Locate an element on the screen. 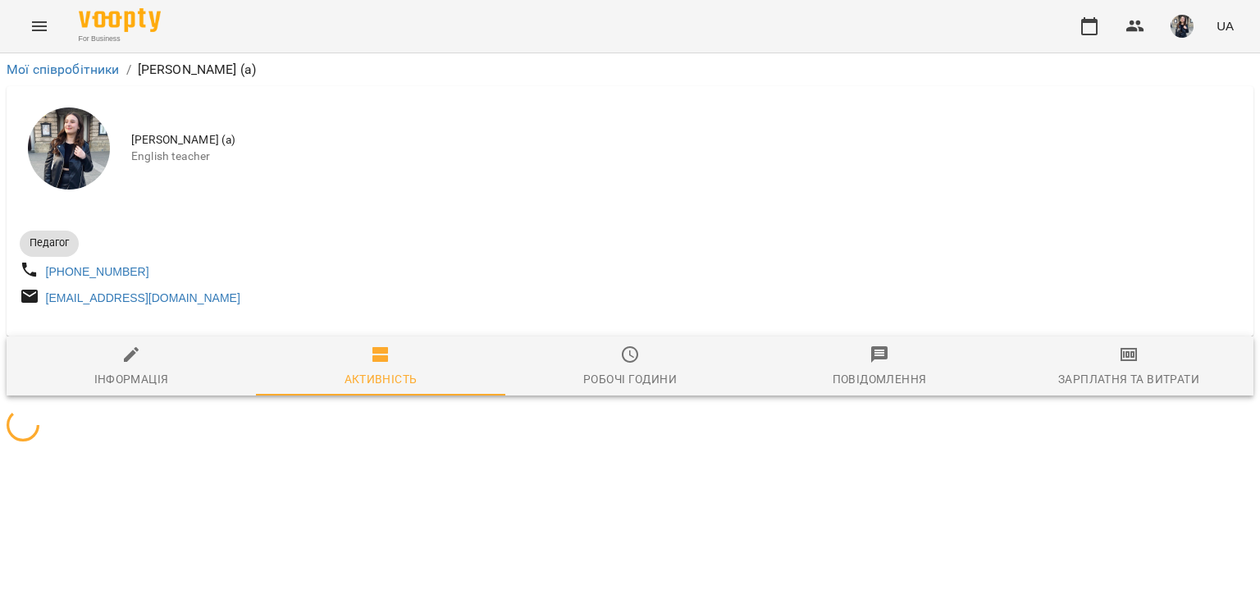  img: 5dc71f453aaa25dcd3a6e3e648fe382a.JPG is located at coordinates (1182, 26).